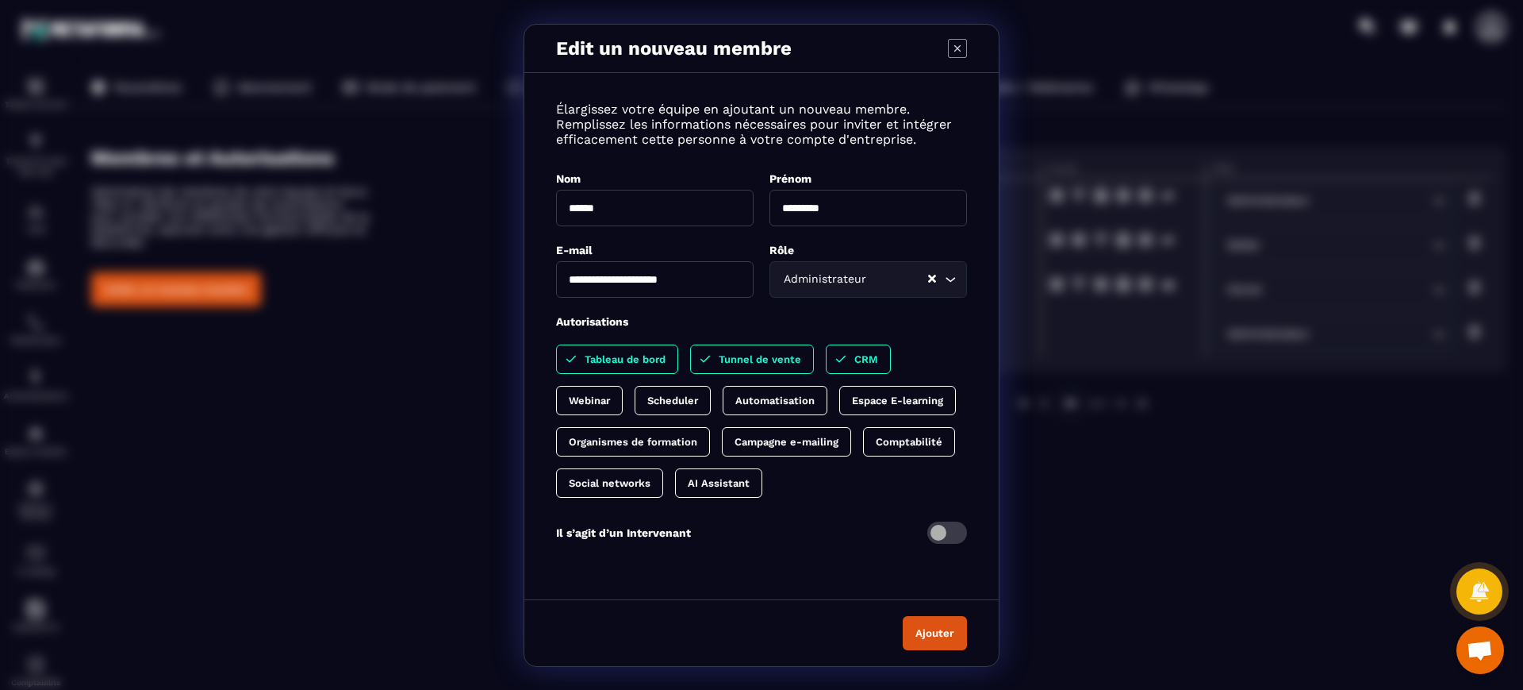  What do you see at coordinates (935, 632) in the screenshot?
I see `button: Ajouter` at bounding box center [935, 632].